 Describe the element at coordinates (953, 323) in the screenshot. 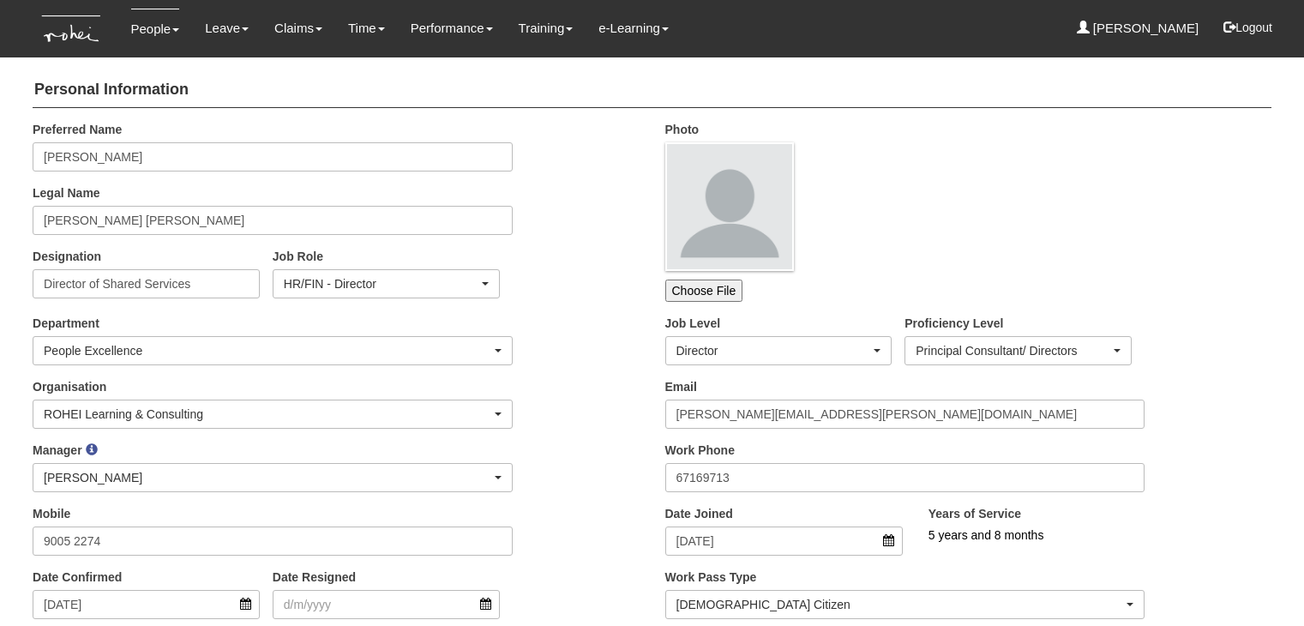

I see `label: Proficiency Level` at that location.